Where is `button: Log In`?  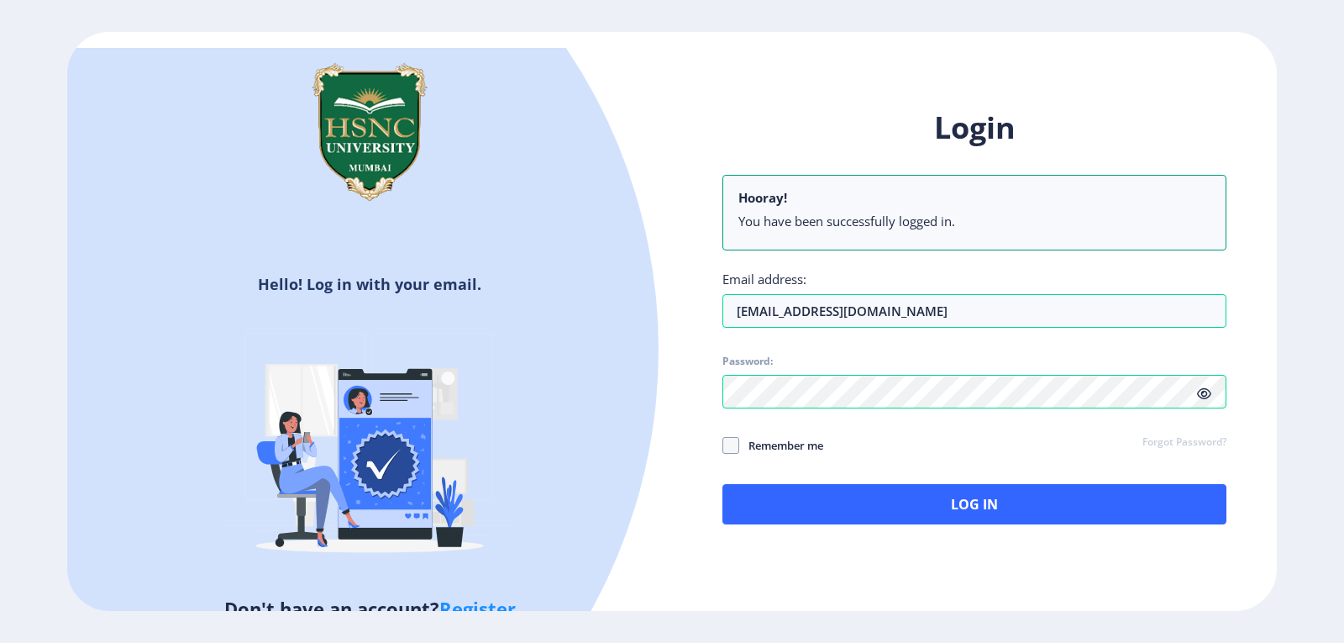
button: Log In is located at coordinates (974, 504).